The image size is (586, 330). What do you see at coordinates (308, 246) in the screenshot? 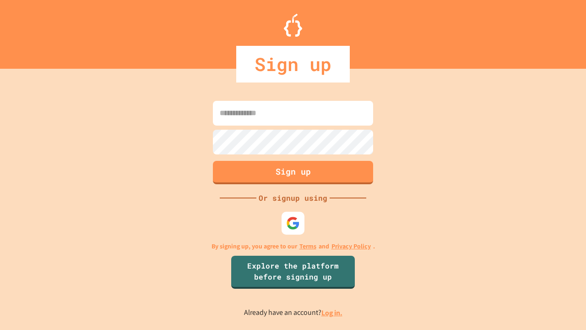
I see `a: Terms` at bounding box center [308, 246].